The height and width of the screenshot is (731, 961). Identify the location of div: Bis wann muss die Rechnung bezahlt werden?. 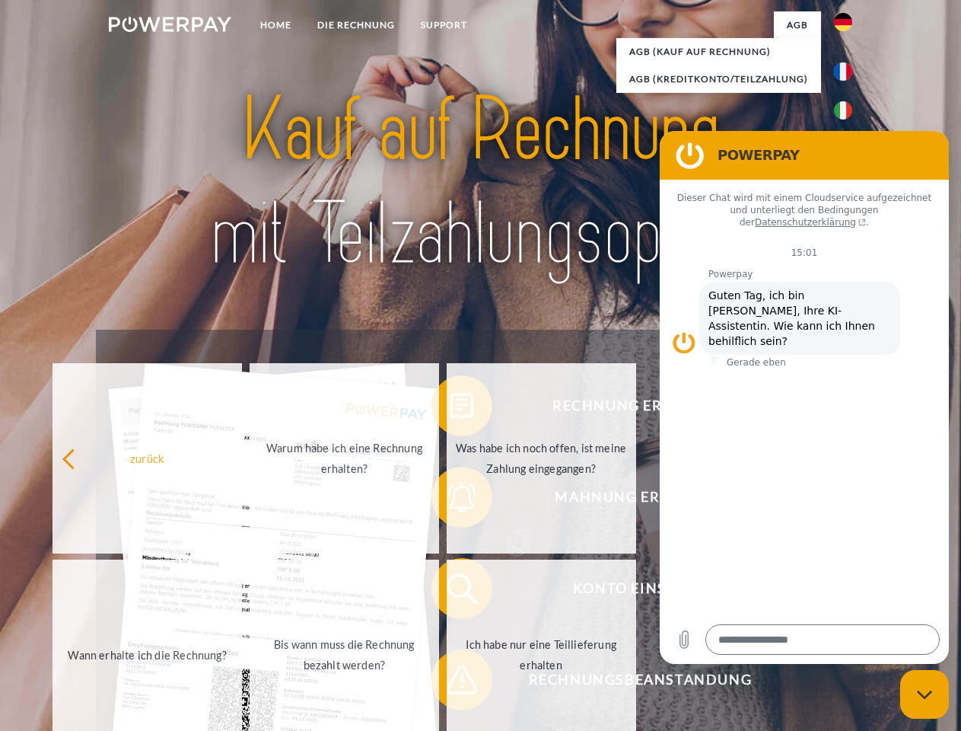
(344, 654).